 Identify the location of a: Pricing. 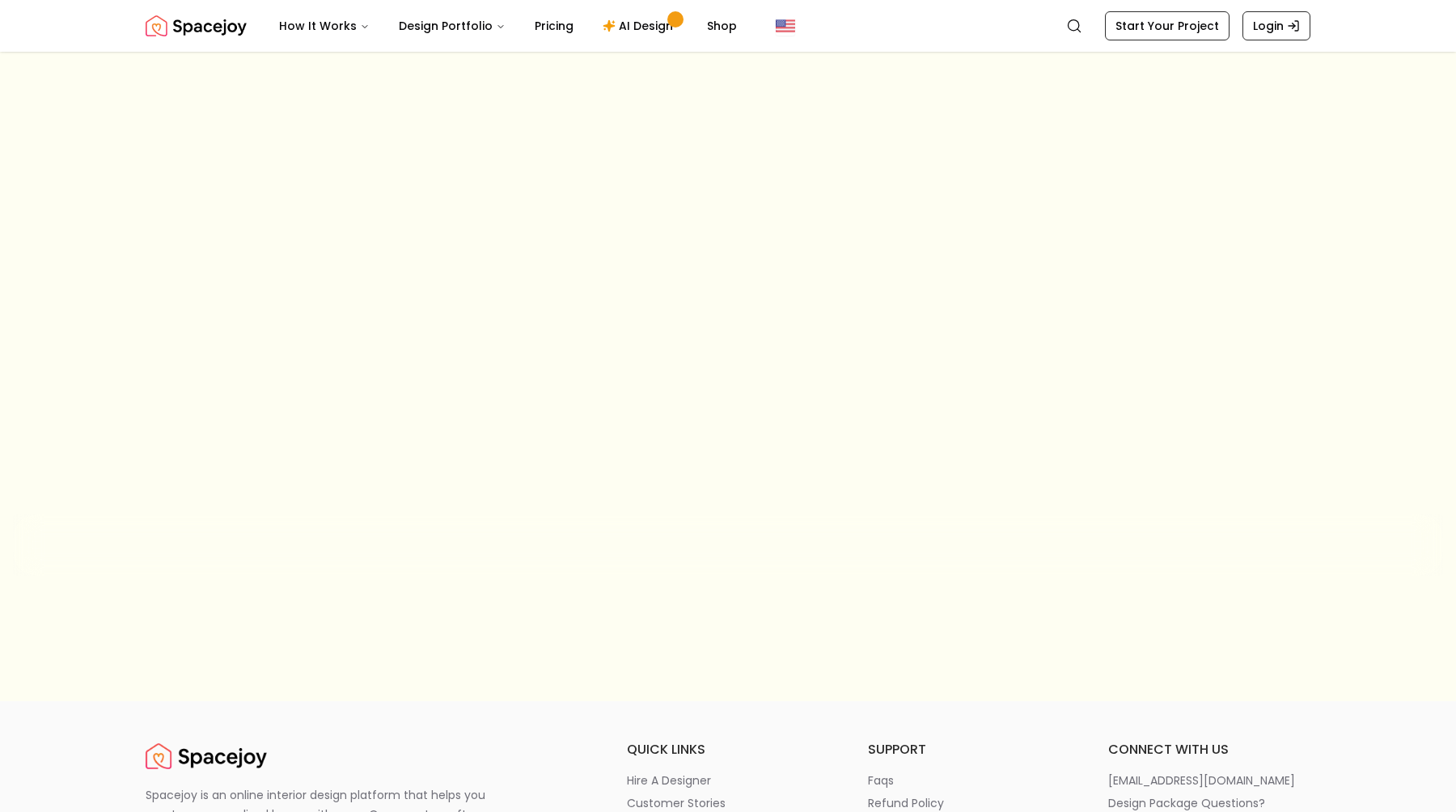
(554, 26).